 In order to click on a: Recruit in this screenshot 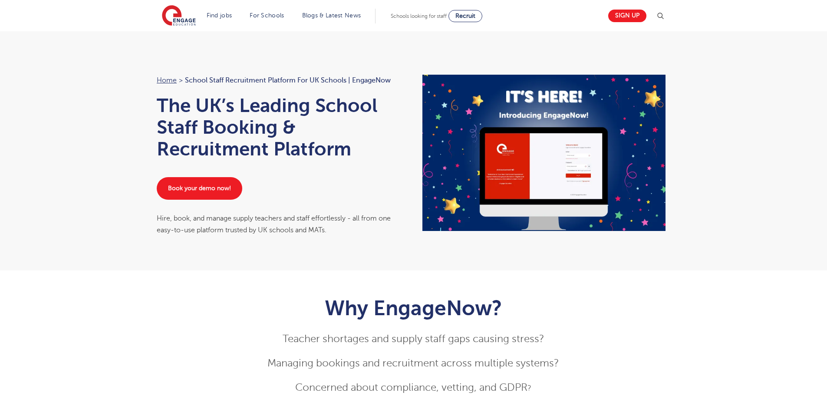, I will do `click(465, 16)`.